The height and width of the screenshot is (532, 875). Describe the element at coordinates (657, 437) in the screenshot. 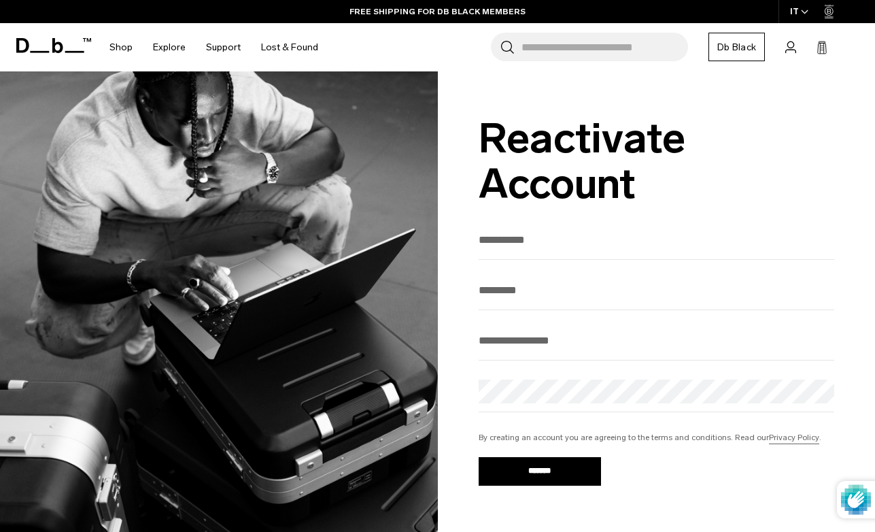

I see `div: By creating an account you are agreeing to the terms and conditions. Read our .` at that location.